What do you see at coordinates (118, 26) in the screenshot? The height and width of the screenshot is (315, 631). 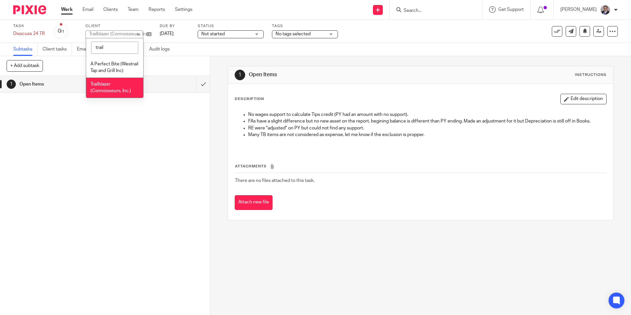 I see `label: Client` at bounding box center [118, 26].